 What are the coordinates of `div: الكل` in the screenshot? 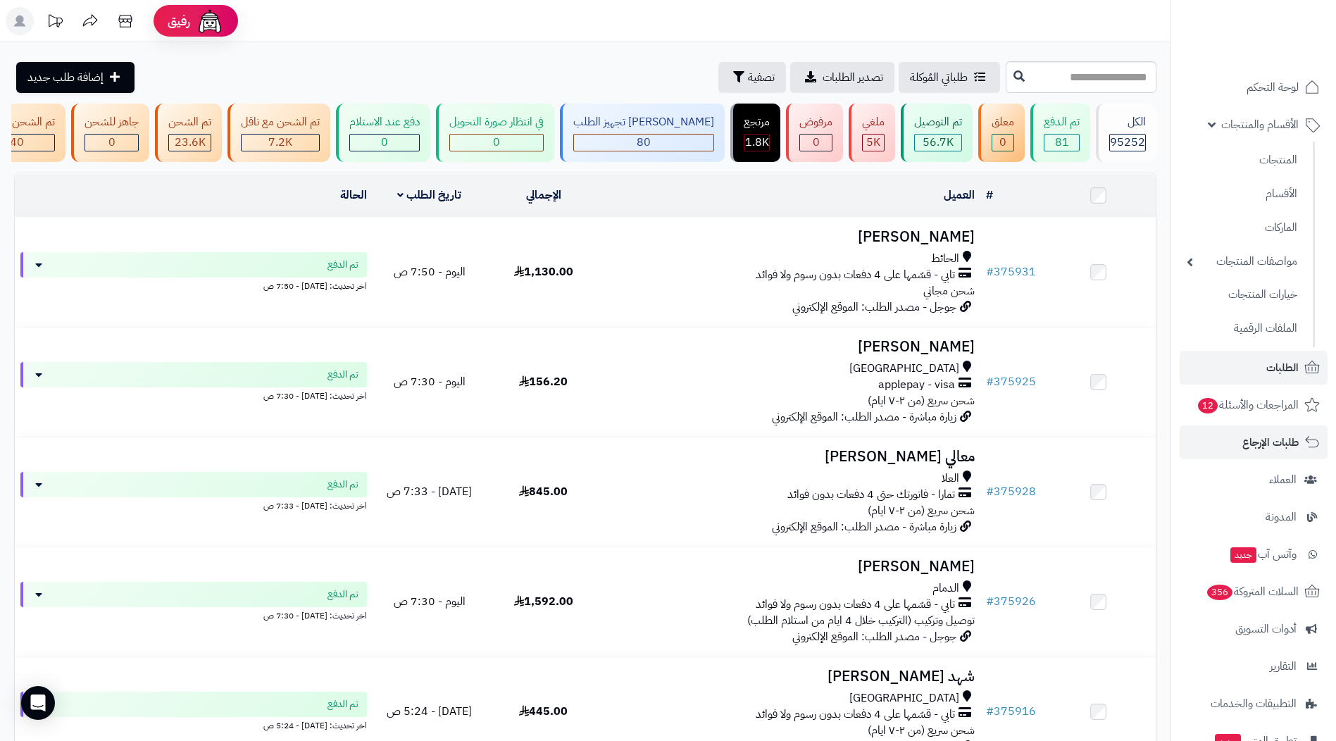 It's located at (1127, 122).